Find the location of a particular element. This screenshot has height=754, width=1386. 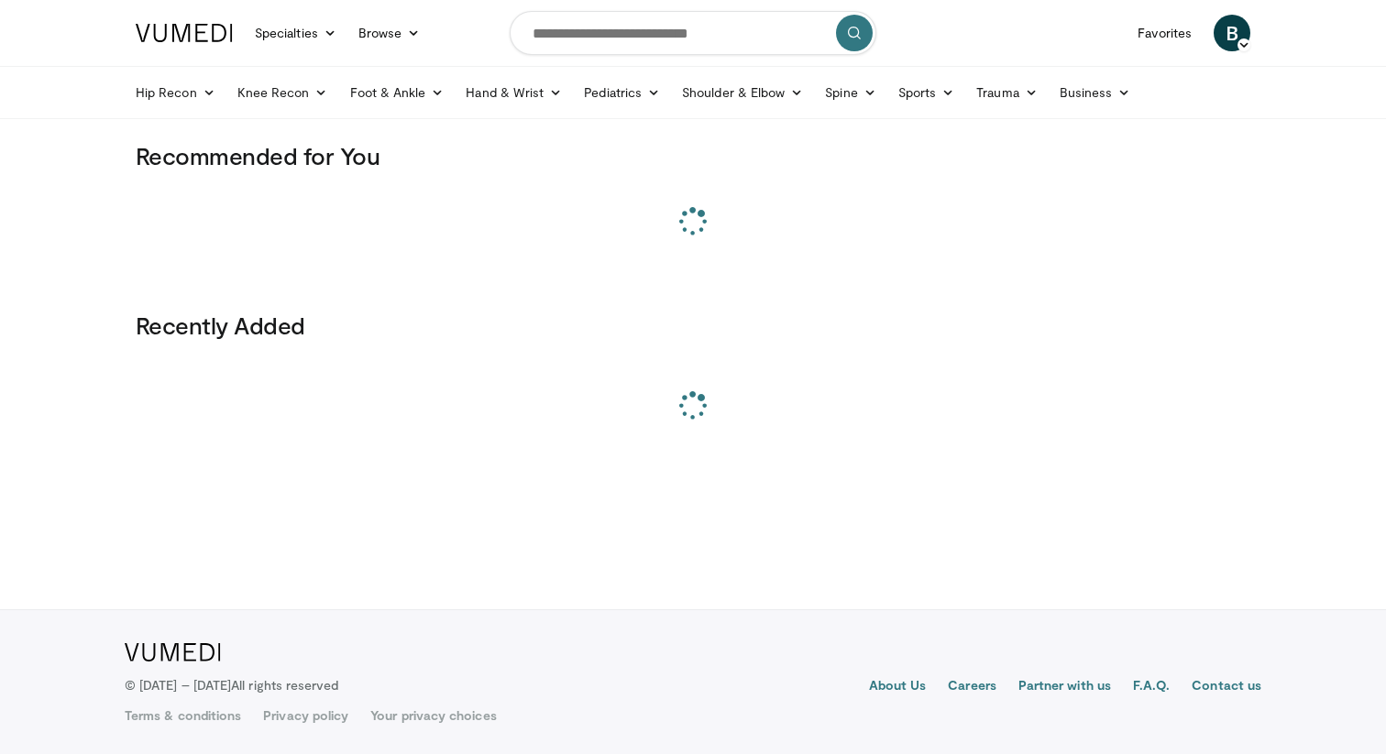

a: Terms & conditions is located at coordinates (182, 716).